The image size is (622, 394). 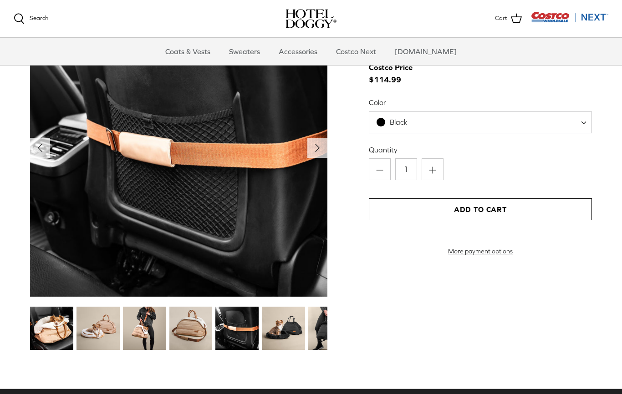 I want to click on a: Sweaters, so click(x=244, y=51).